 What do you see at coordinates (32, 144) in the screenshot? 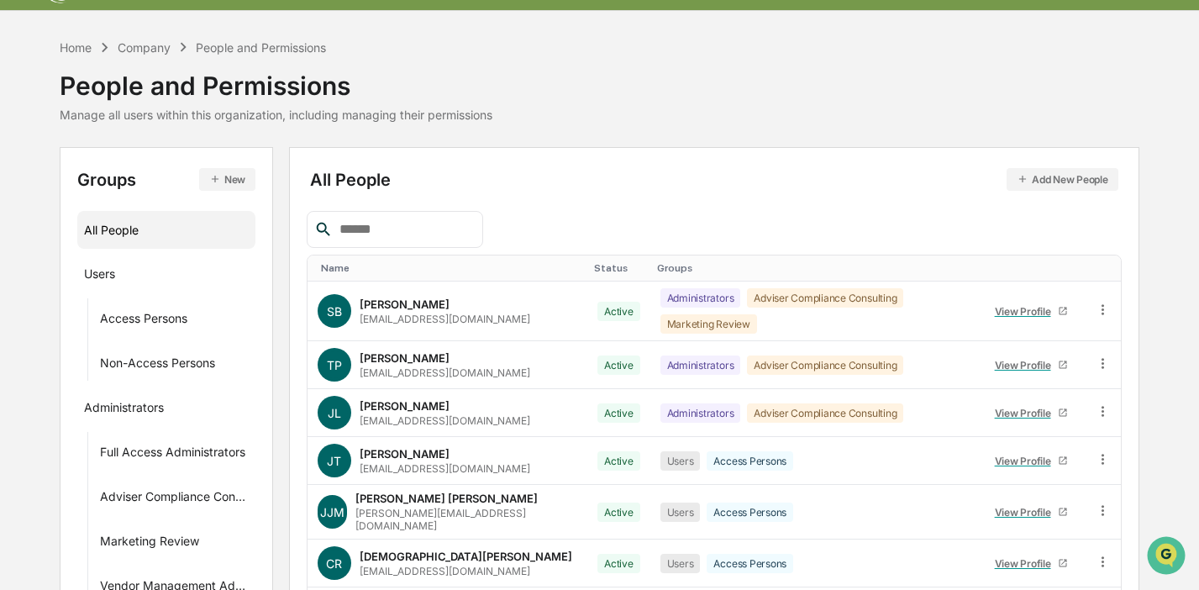
I see `img: 1746055101610-c473b297-6a78-478c-a979-82029cc54cd1` at bounding box center [32, 144].